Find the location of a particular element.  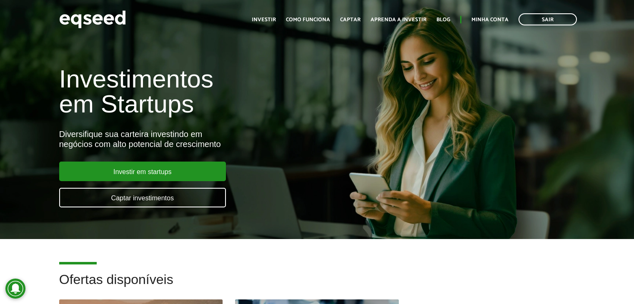

a: Captar investimentos is located at coordinates (143, 198).